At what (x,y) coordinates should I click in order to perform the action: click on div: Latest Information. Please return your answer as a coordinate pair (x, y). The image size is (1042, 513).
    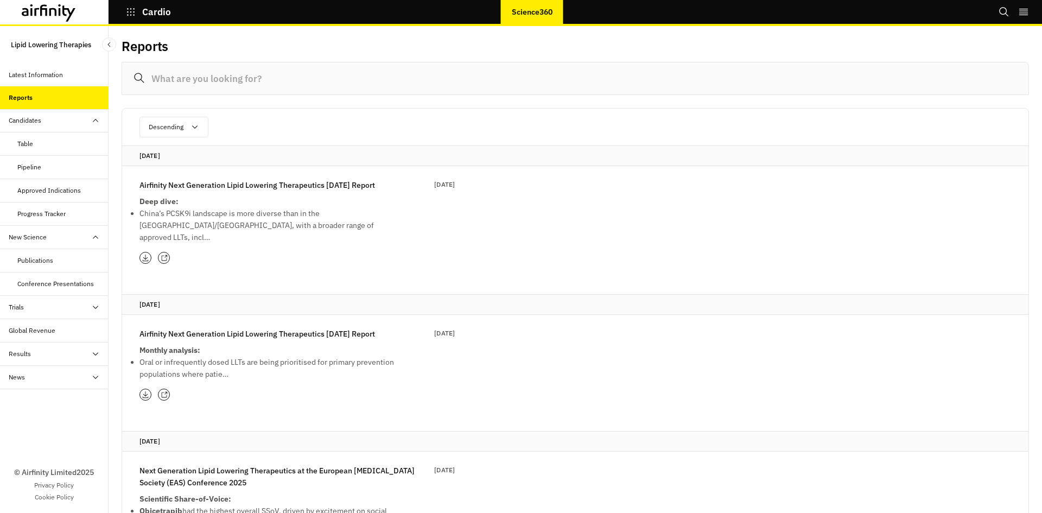
    Looking at the image, I should click on (36, 75).